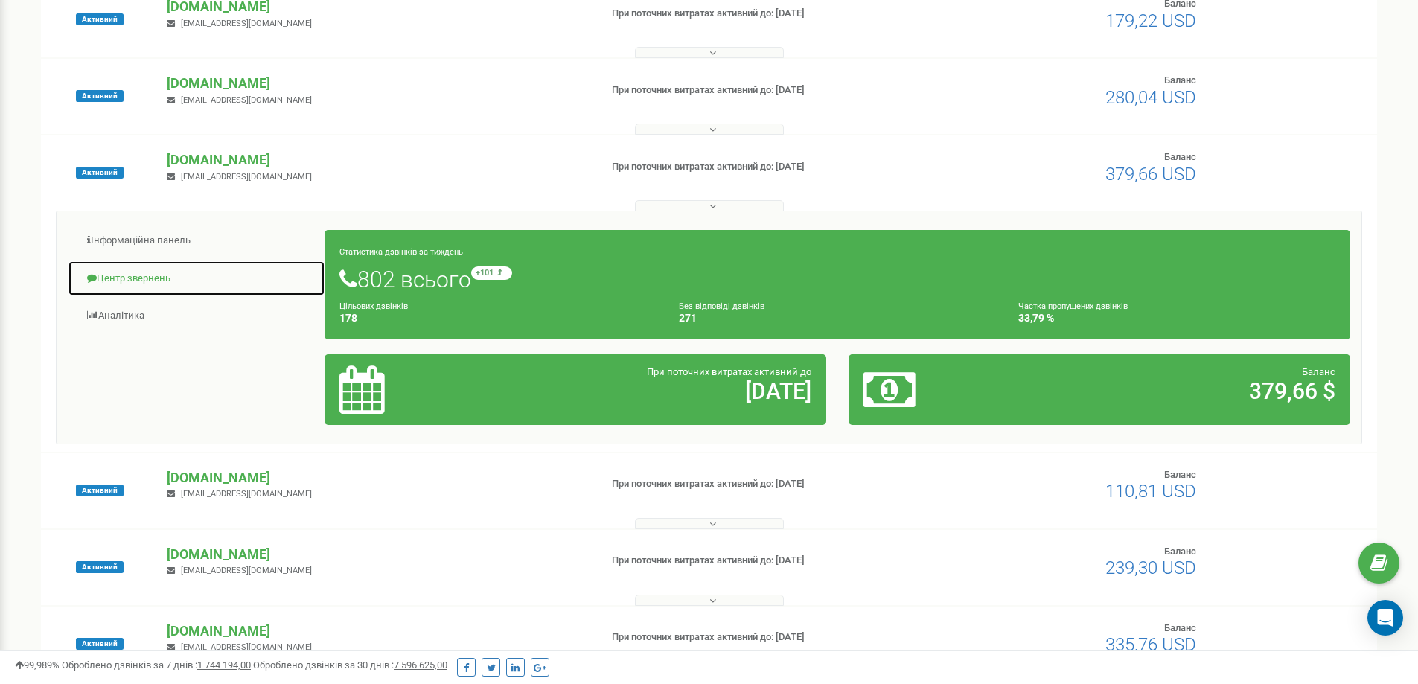 Image resolution: width=1418 pixels, height=684 pixels. I want to click on h2: 379,66 $, so click(1181, 391).